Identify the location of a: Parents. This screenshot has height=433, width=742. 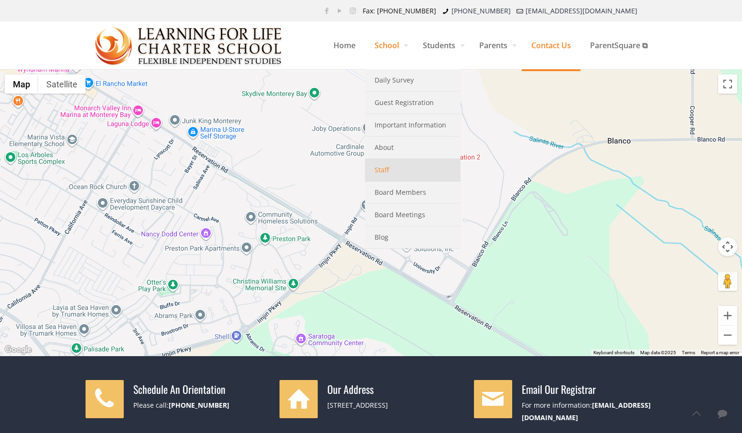
(495, 45).